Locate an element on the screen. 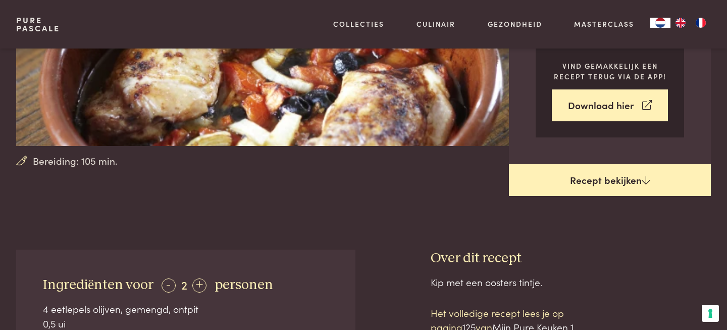  span: 2 is located at coordinates (184, 284).